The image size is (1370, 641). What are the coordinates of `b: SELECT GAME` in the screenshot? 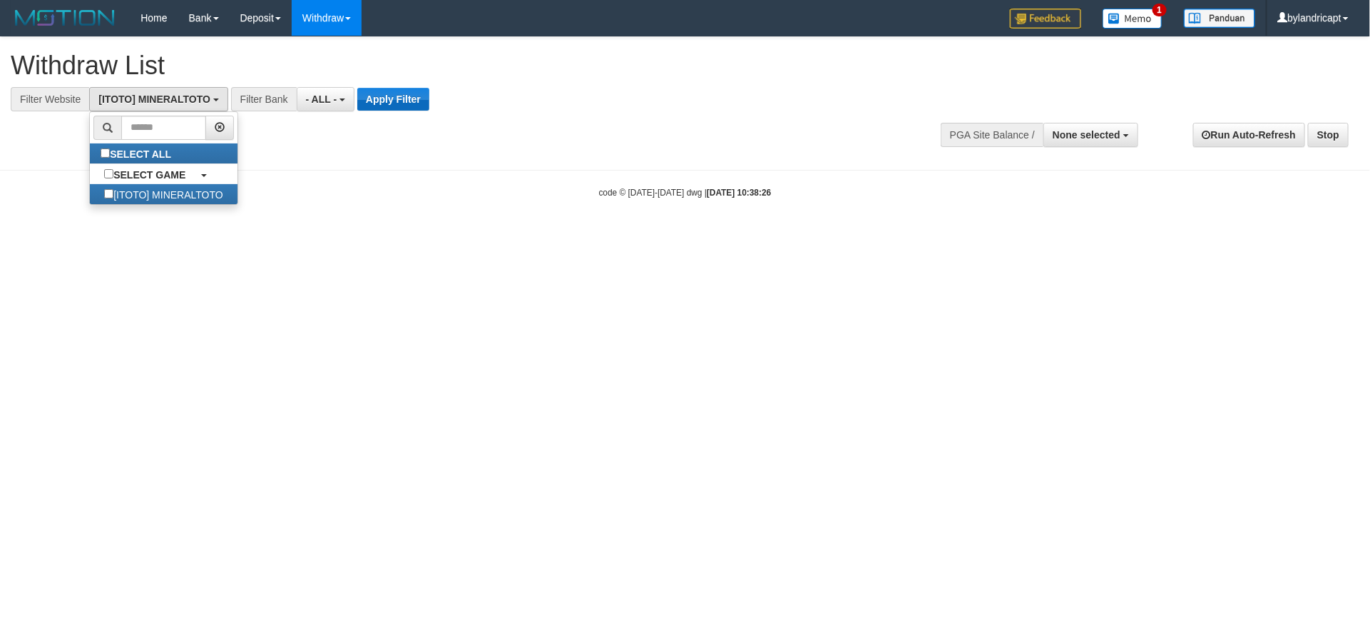 It's located at (149, 175).